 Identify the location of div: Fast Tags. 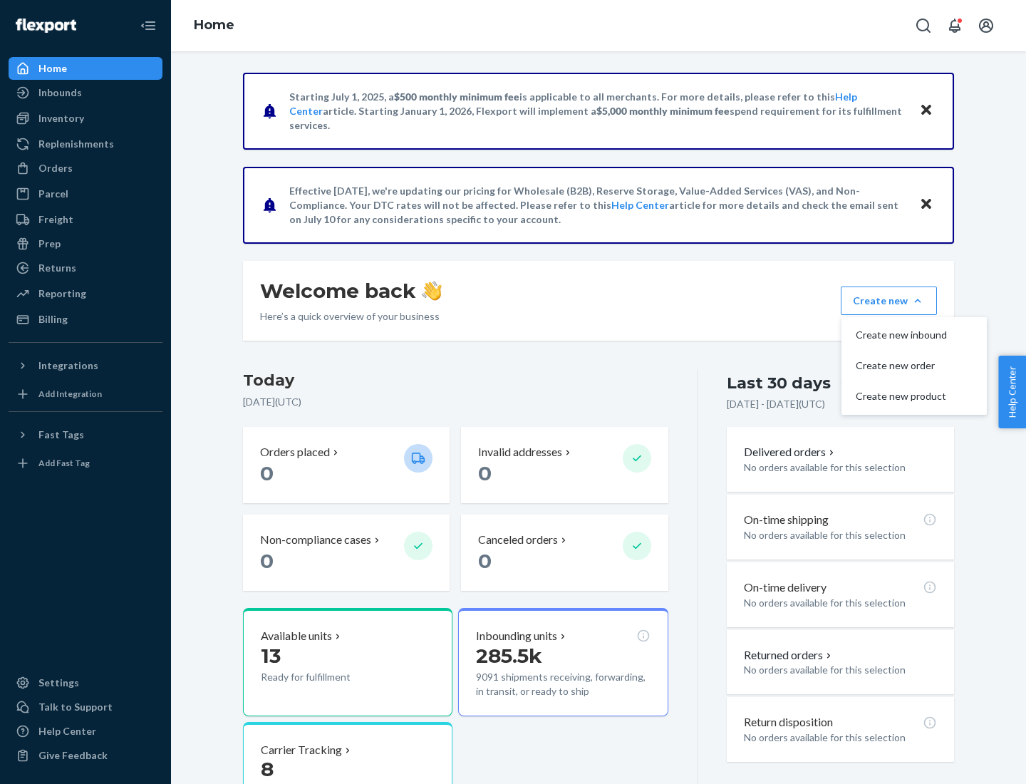
(61, 435).